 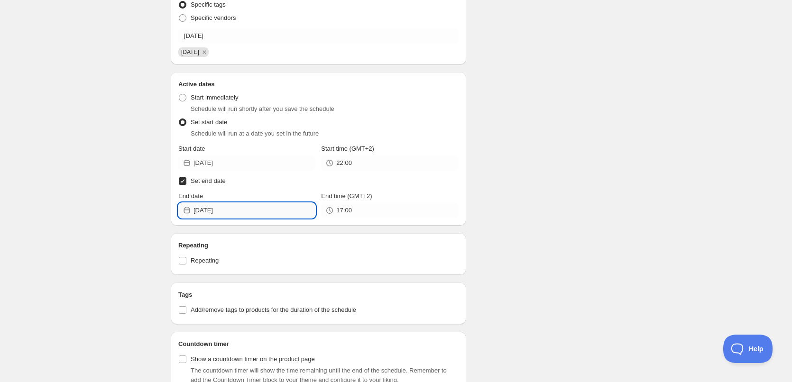 What do you see at coordinates (208, 181) in the screenshot?
I see `span: Set end date` at bounding box center [208, 181].